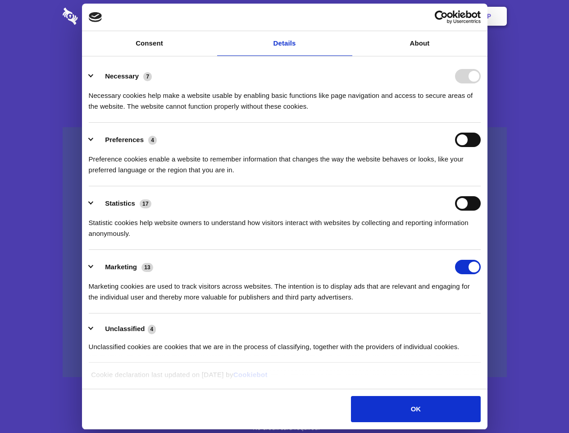 This screenshot has height=433, width=569. Describe the element at coordinates (285, 97) in the screenshot. I see `div: Necessary cookies help make a website usable by enabling basic functions like page navigation and...` at that location.